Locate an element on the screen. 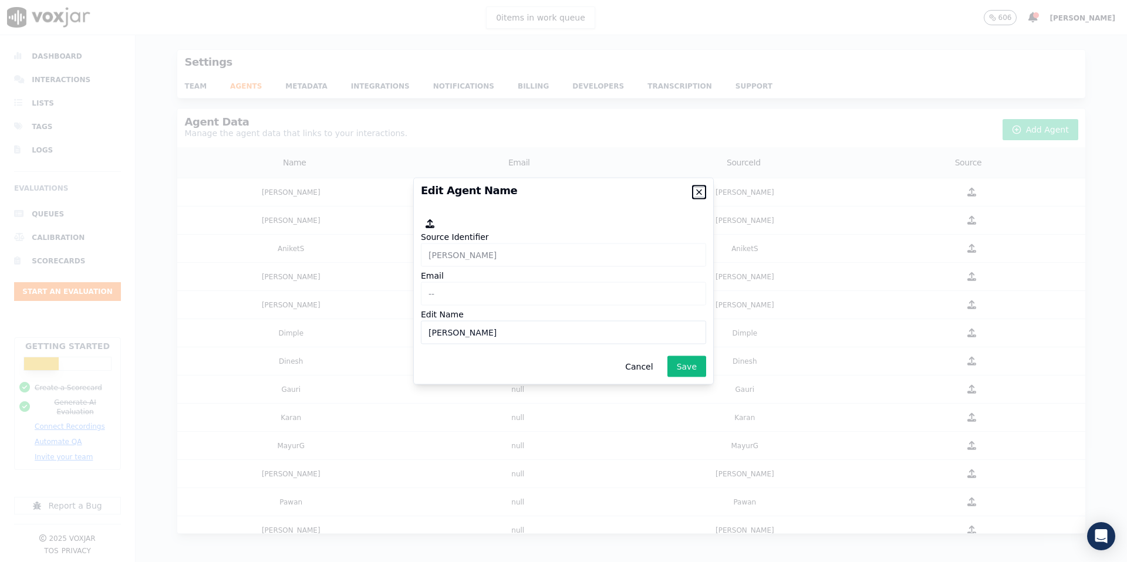  label: Email is located at coordinates (432, 276).